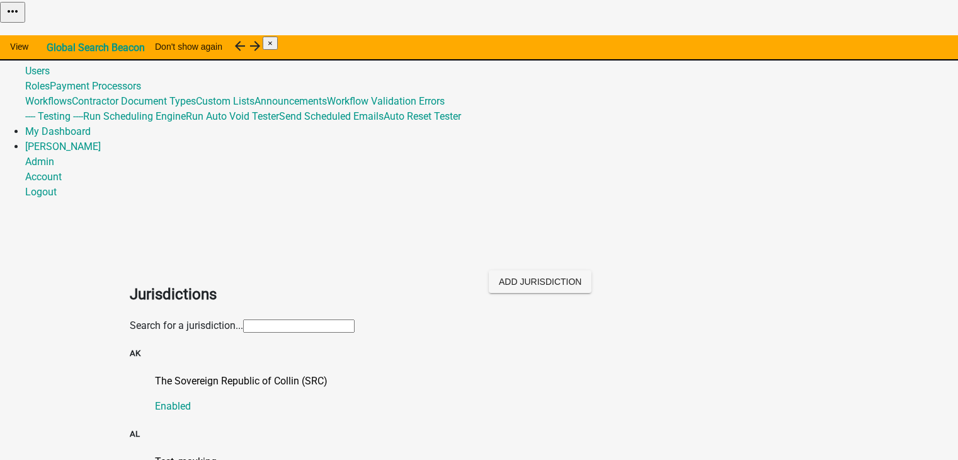  What do you see at coordinates (96, 47) in the screenshot?
I see `strong: Global Search Beacon` at bounding box center [96, 47].